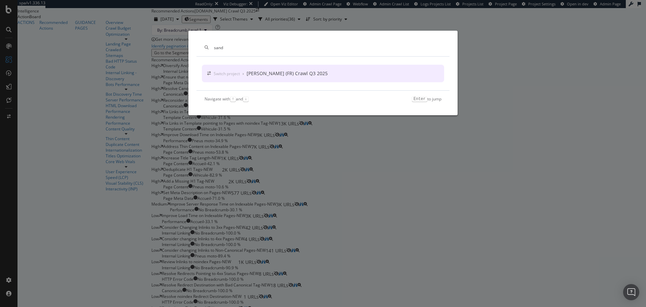  I want to click on div: modal, so click(323, 73).